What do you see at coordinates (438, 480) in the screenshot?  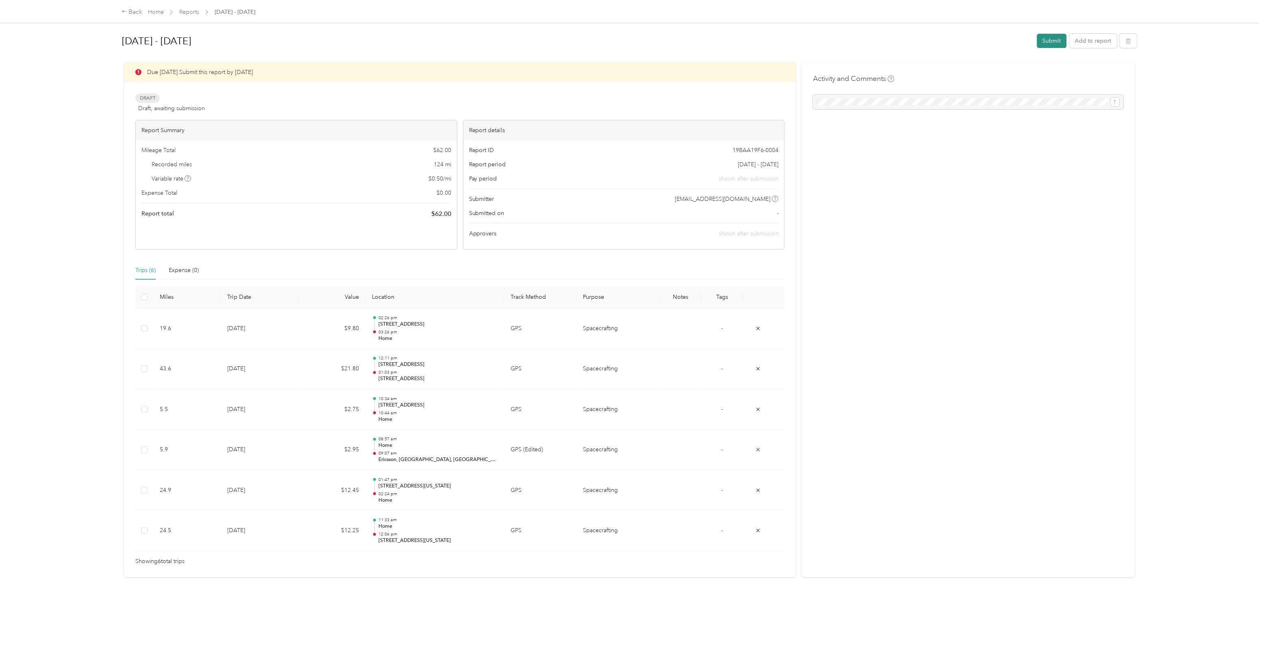 I see `p: 01:47 pm` at bounding box center [438, 480].